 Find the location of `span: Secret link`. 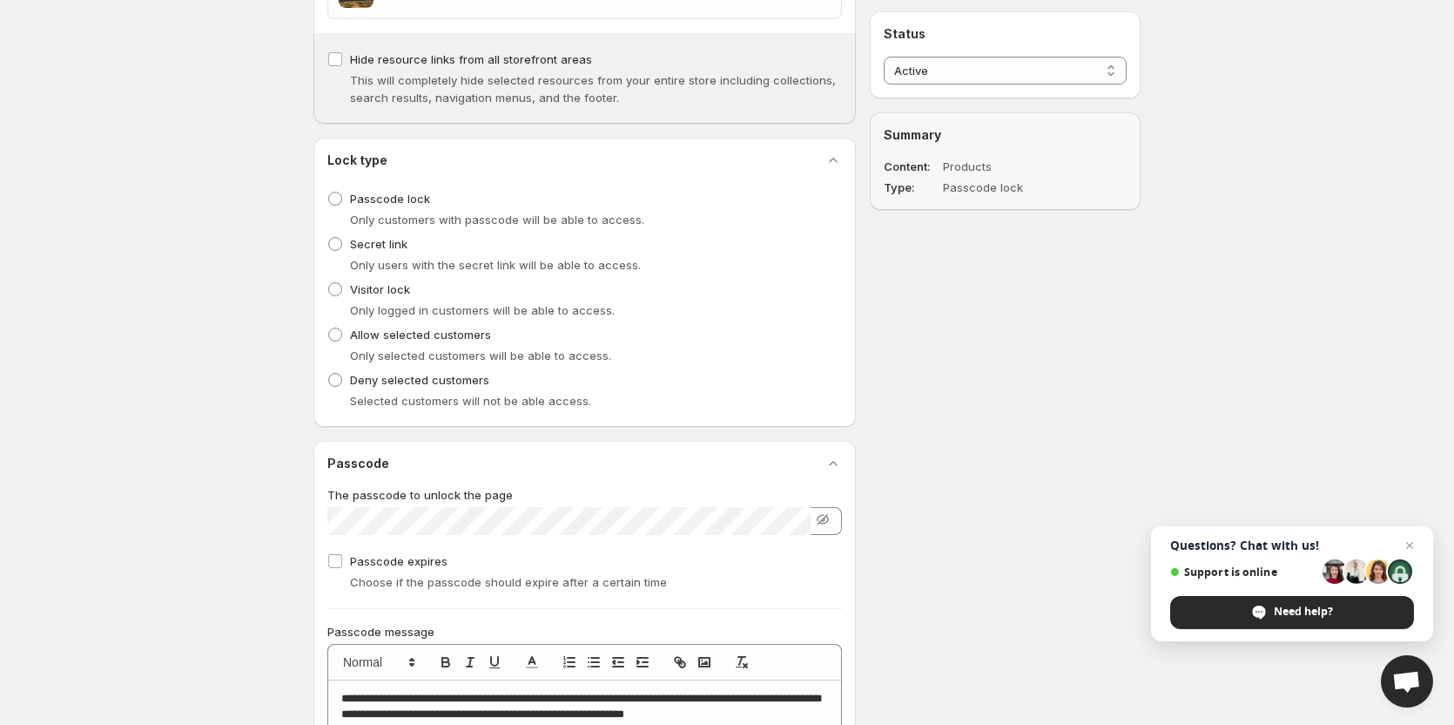

span: Secret link is located at coordinates (379, 244).